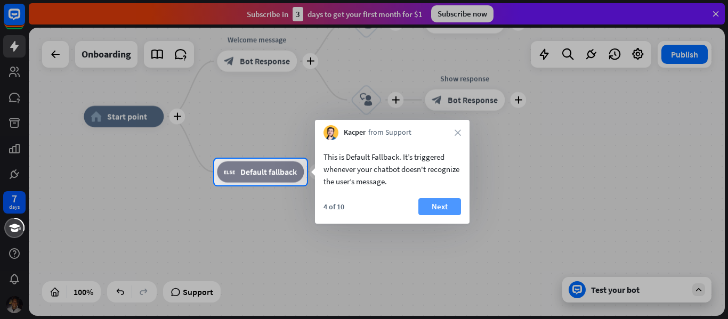 The image size is (728, 319). I want to click on button: Open LiveChat chat widget, so click(25, 20).